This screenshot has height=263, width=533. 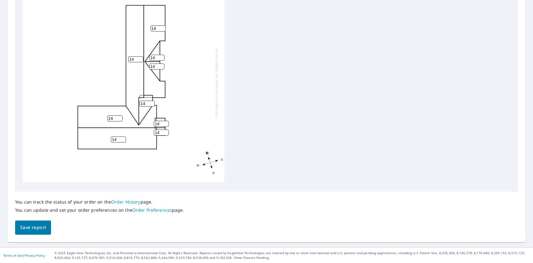 I want to click on a: Order History, so click(x=126, y=202).